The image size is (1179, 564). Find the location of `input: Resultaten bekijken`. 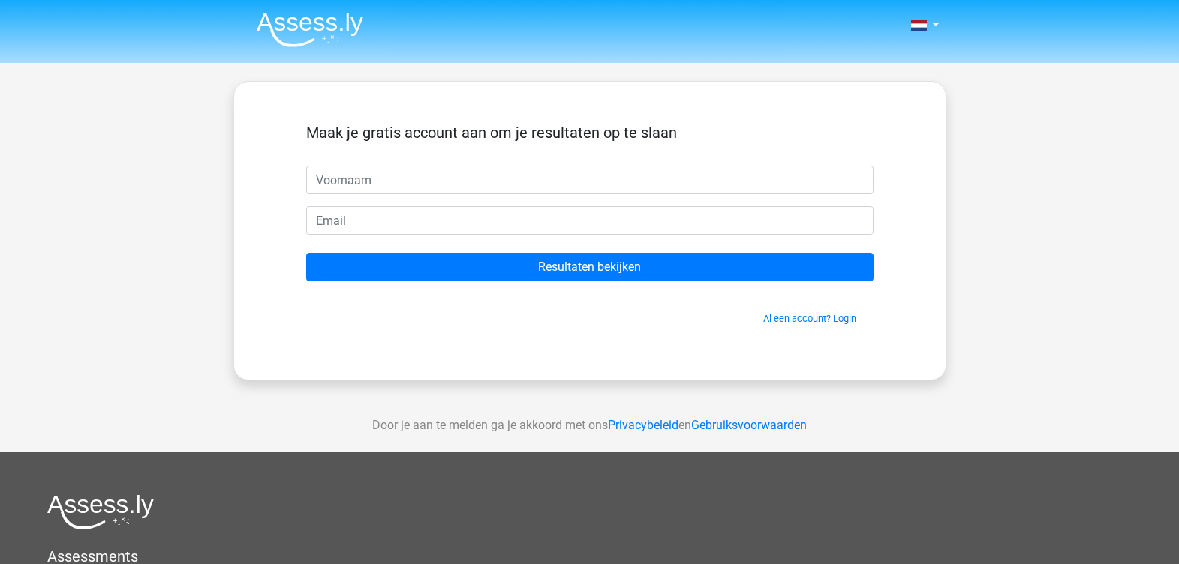

input: Resultaten bekijken is located at coordinates (590, 267).